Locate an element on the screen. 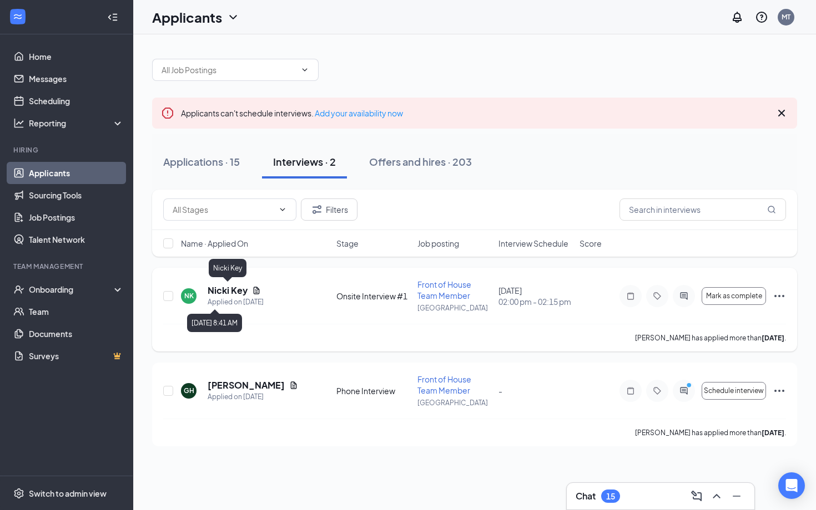 The width and height of the screenshot is (816, 510). div: Applications · 15 is located at coordinates (201, 161).